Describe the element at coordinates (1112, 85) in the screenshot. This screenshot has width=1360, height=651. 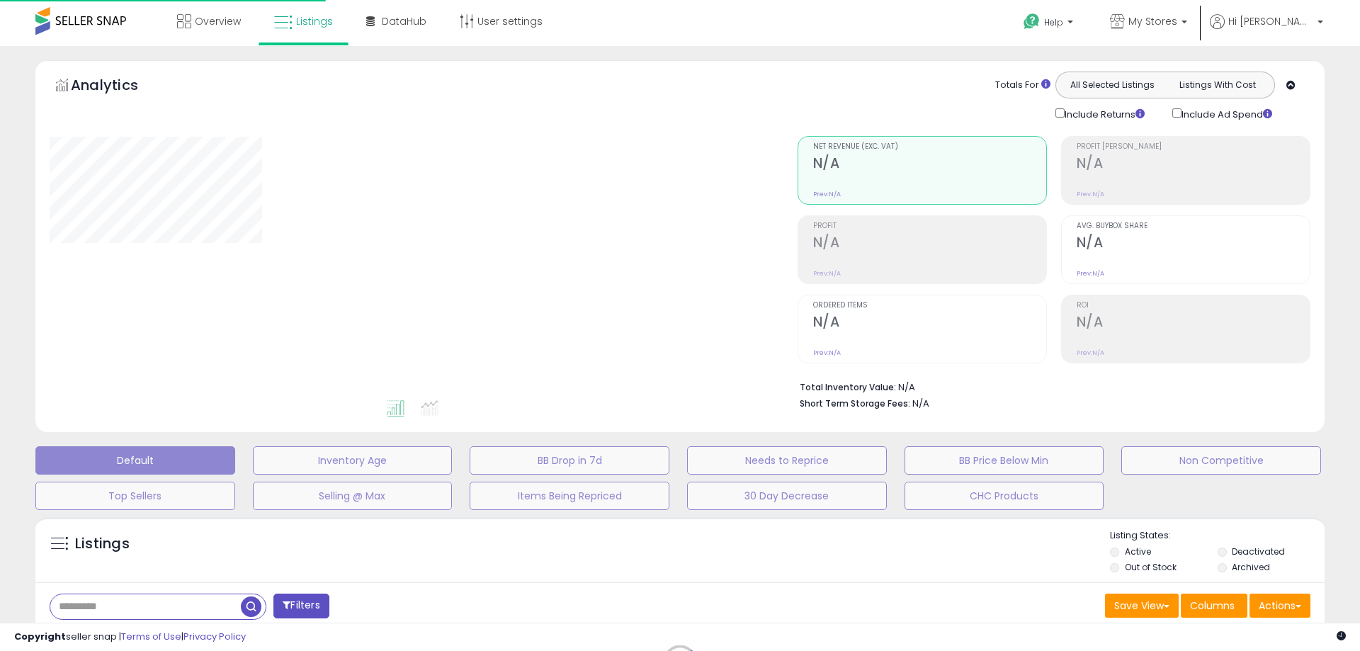
I see `button: All Selected Listings` at that location.